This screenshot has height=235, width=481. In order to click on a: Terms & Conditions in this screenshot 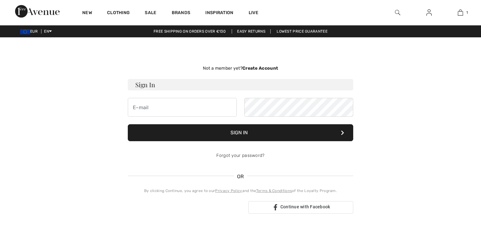, I will do `click(274, 191)`.